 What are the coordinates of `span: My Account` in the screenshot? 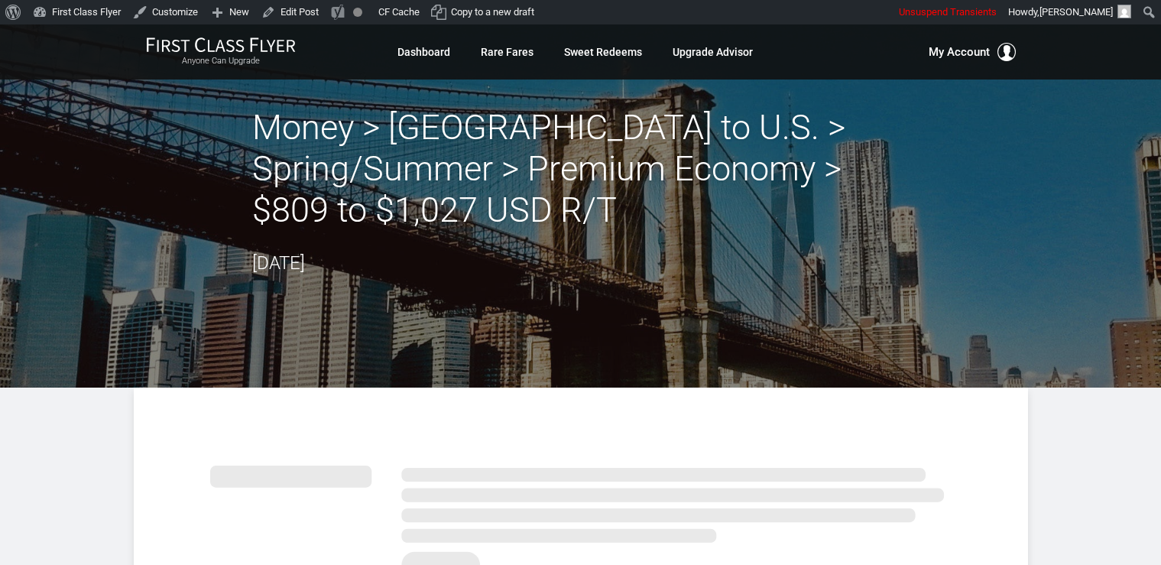 It's located at (960, 52).